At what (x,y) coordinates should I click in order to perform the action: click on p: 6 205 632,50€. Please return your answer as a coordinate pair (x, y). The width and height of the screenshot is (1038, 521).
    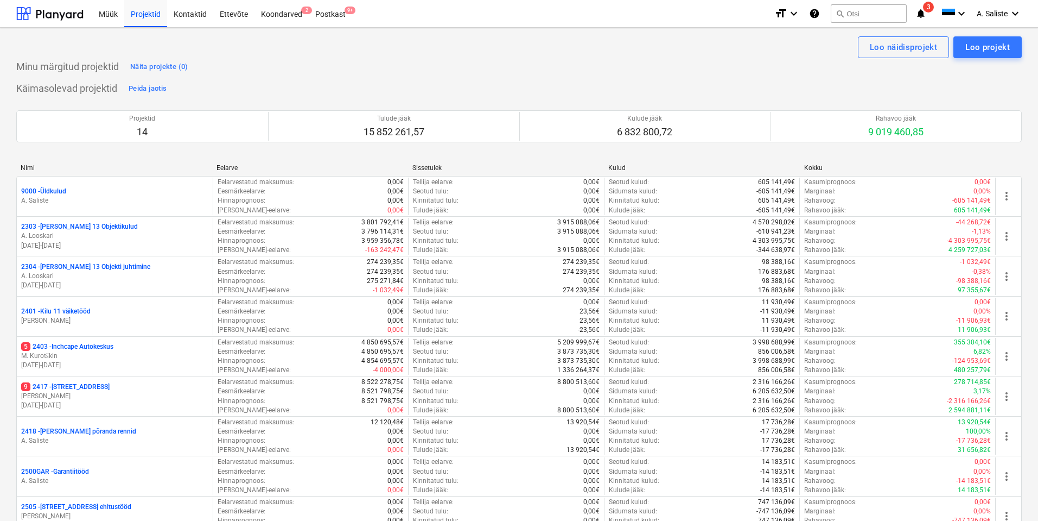
    Looking at the image, I should click on (774, 391).